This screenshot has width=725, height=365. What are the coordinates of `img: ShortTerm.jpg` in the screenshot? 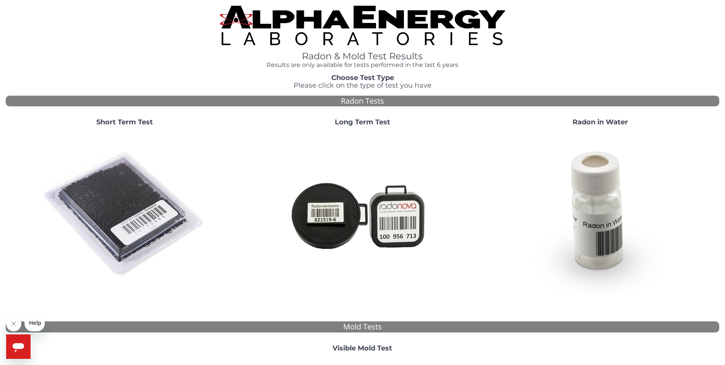 It's located at (125, 214).